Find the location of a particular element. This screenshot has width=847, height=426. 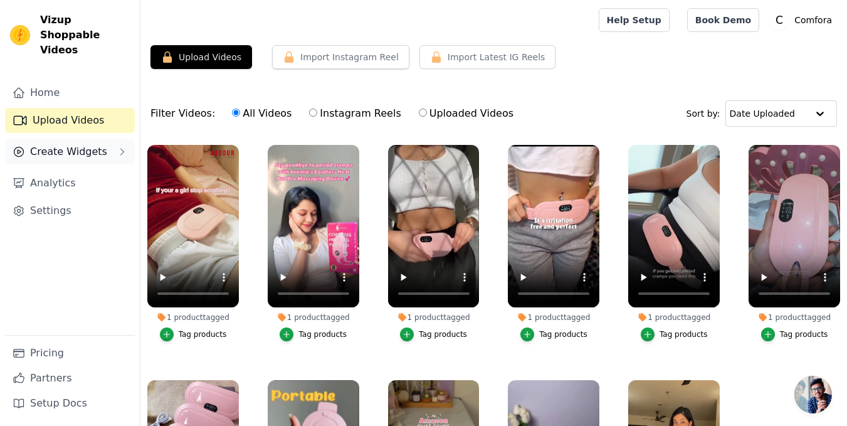

a: Partners is located at coordinates (70, 378).